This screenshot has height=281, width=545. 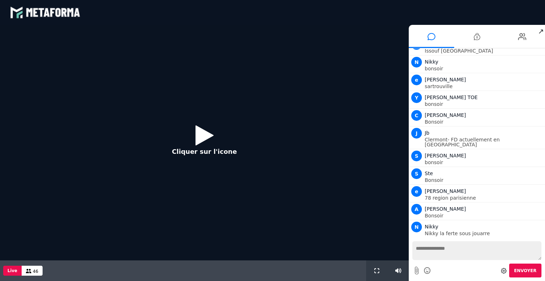 What do you see at coordinates (204, 142) in the screenshot?
I see `button: Cliquer sur l'icone` at bounding box center [204, 142].